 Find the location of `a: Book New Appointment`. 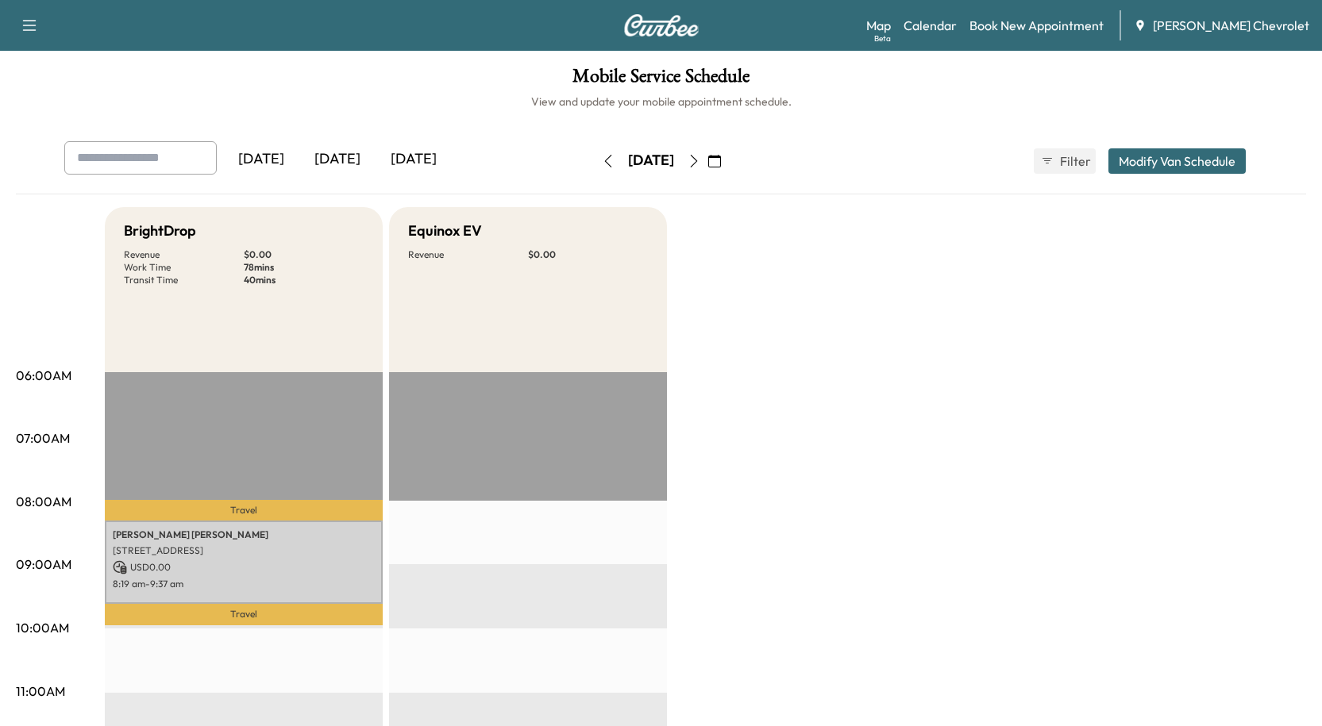

a: Book New Appointment is located at coordinates (1036, 25).